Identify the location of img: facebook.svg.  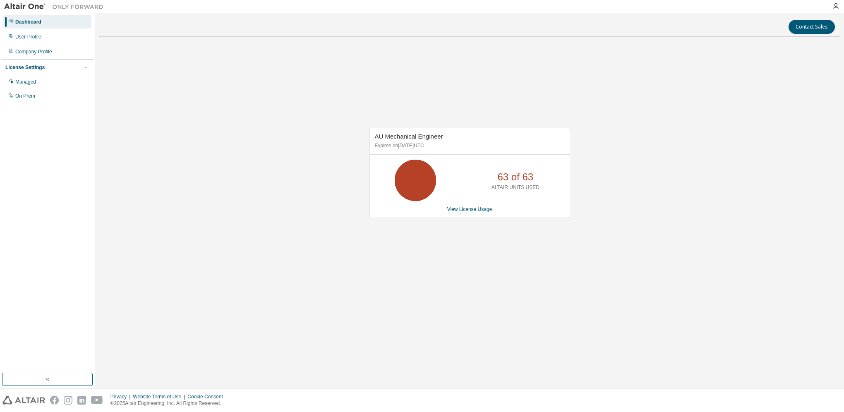
(54, 400).